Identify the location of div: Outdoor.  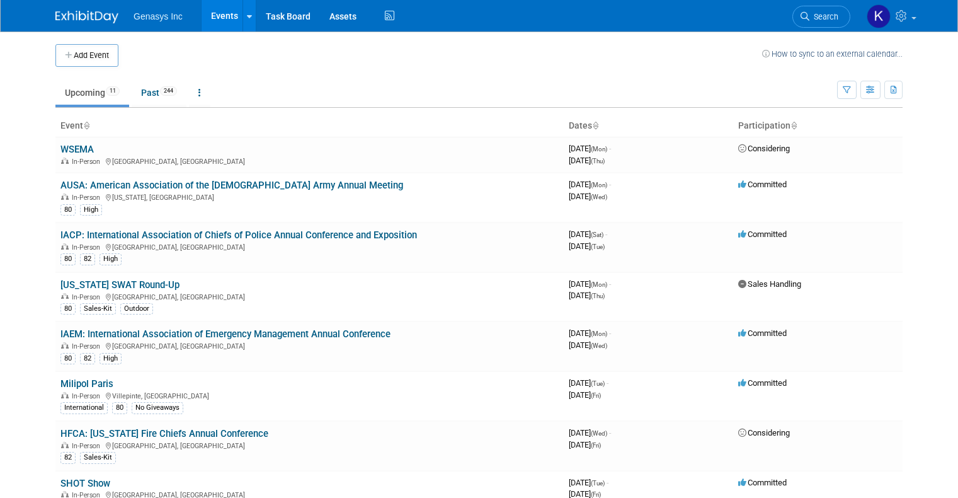
(137, 309).